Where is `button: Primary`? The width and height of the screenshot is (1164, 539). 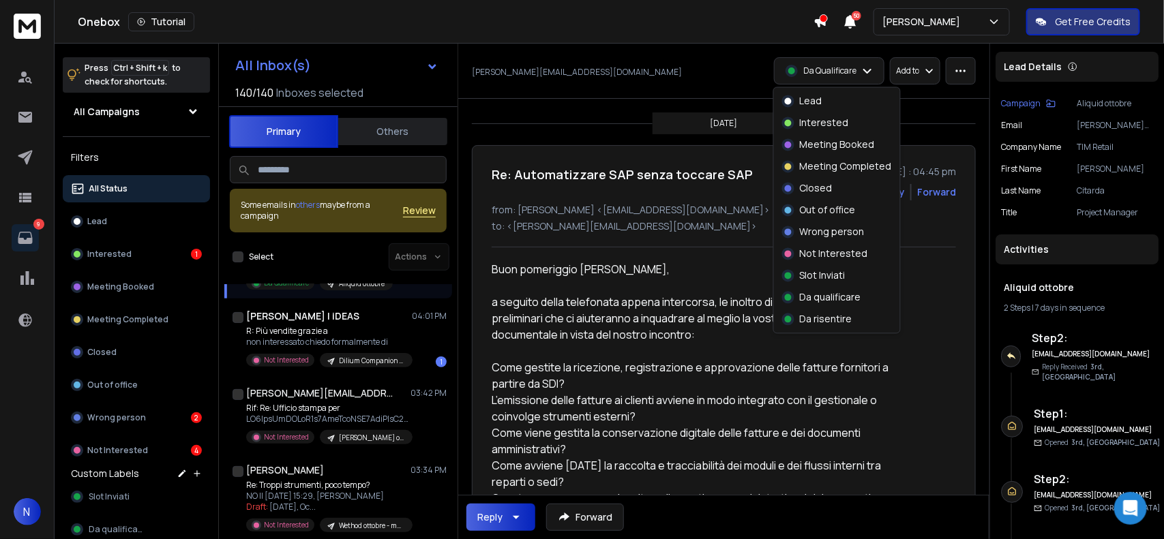
button: Primary is located at coordinates (284, 132).